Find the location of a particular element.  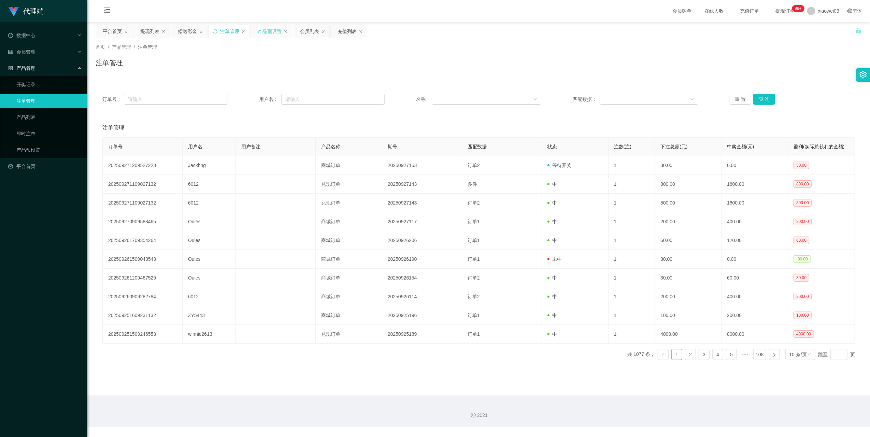

a: 产品列表 is located at coordinates (49, 117).